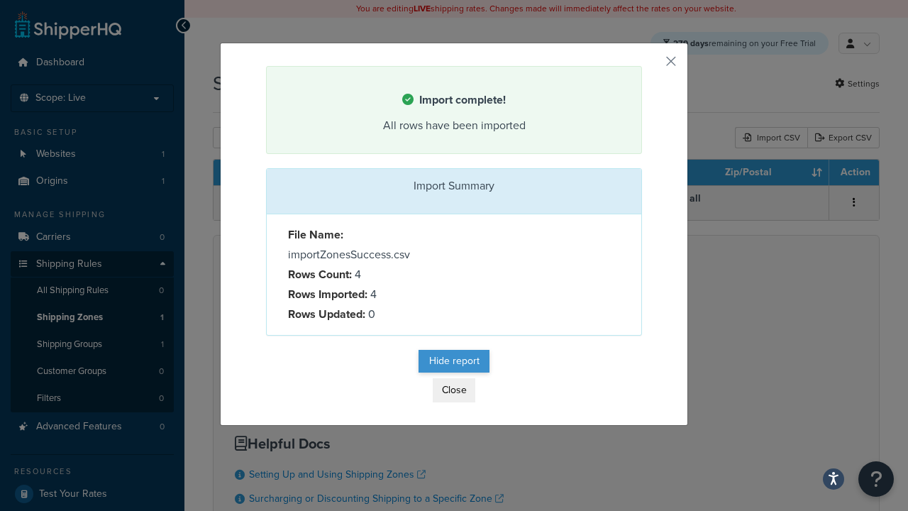 The height and width of the screenshot is (511, 908). I want to click on div: importZonesSuccess.csv 4 4 0, so click(365, 275).